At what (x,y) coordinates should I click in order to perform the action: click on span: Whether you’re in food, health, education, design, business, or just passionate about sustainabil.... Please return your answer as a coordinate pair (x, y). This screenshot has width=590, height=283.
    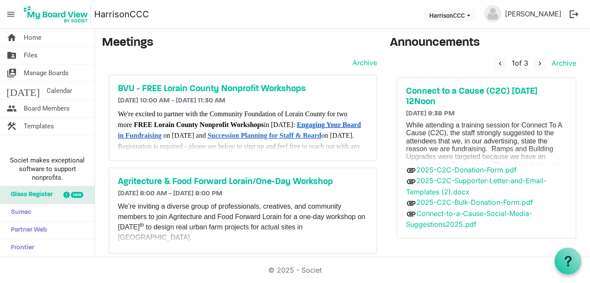
    Looking at the image, I should click on (238, 253).